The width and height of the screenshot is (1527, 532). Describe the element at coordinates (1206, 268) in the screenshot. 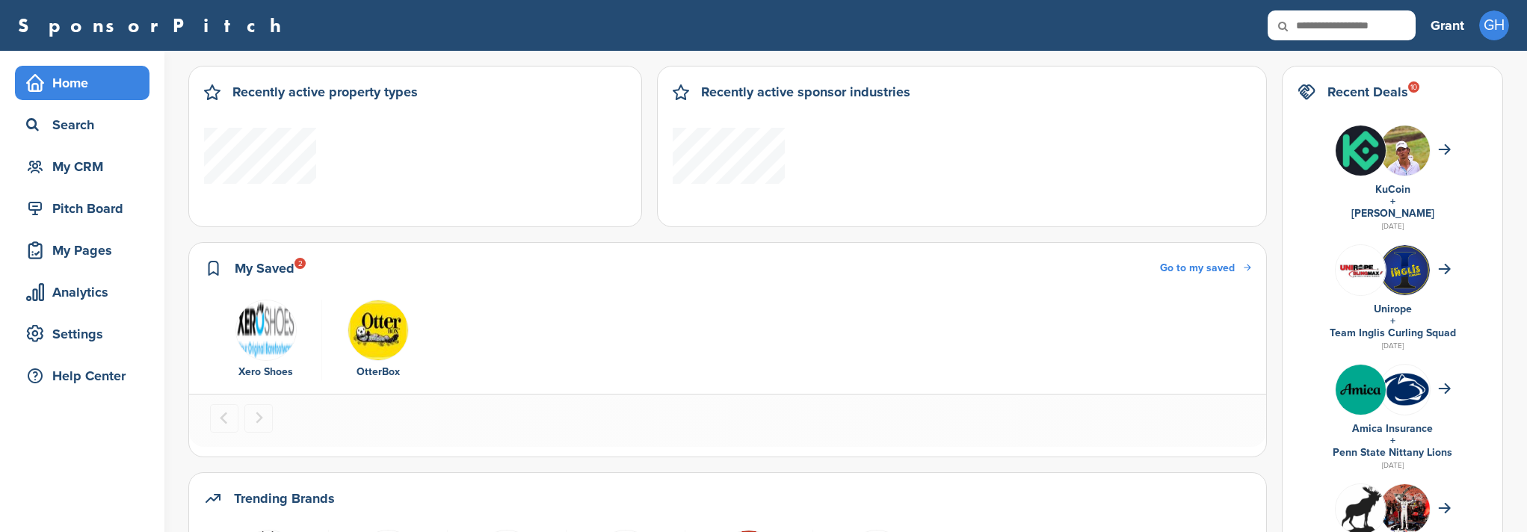

I see `a: Go to my saved` at that location.